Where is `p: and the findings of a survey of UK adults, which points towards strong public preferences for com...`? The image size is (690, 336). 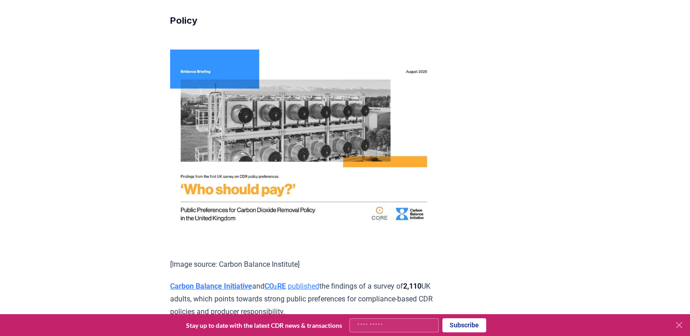
p: and the findings of a survey of UK adults, which points towards strong public preferences for com... is located at coordinates (303, 300).